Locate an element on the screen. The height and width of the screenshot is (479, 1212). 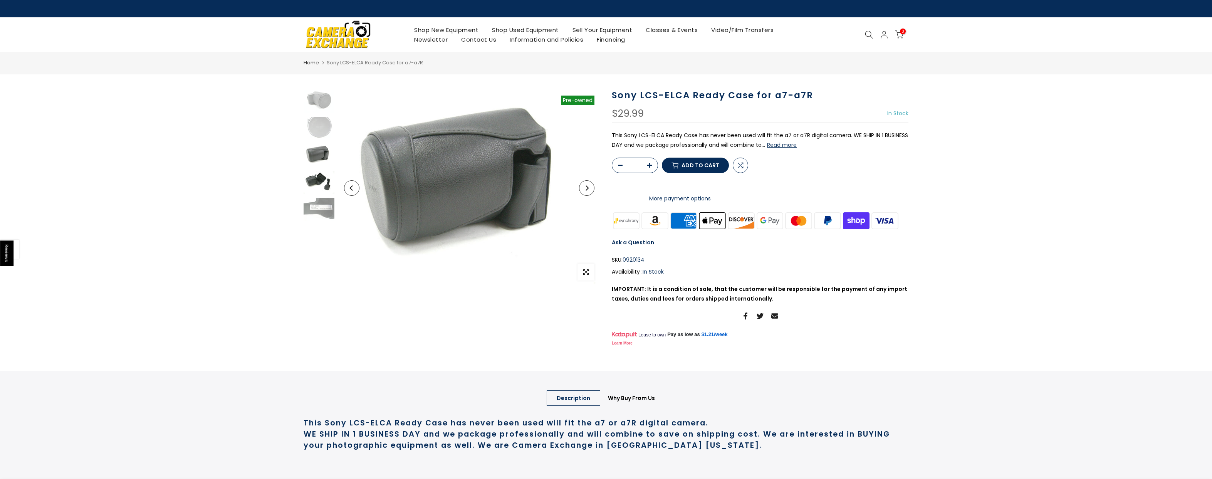
a: Contact Us is located at coordinates (479, 39).